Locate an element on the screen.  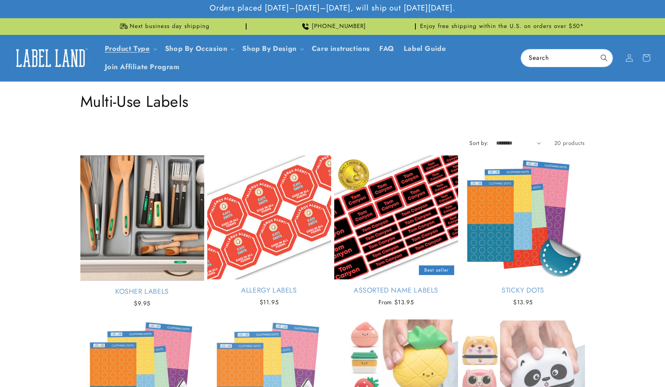
span: Care instructions is located at coordinates (341, 49).